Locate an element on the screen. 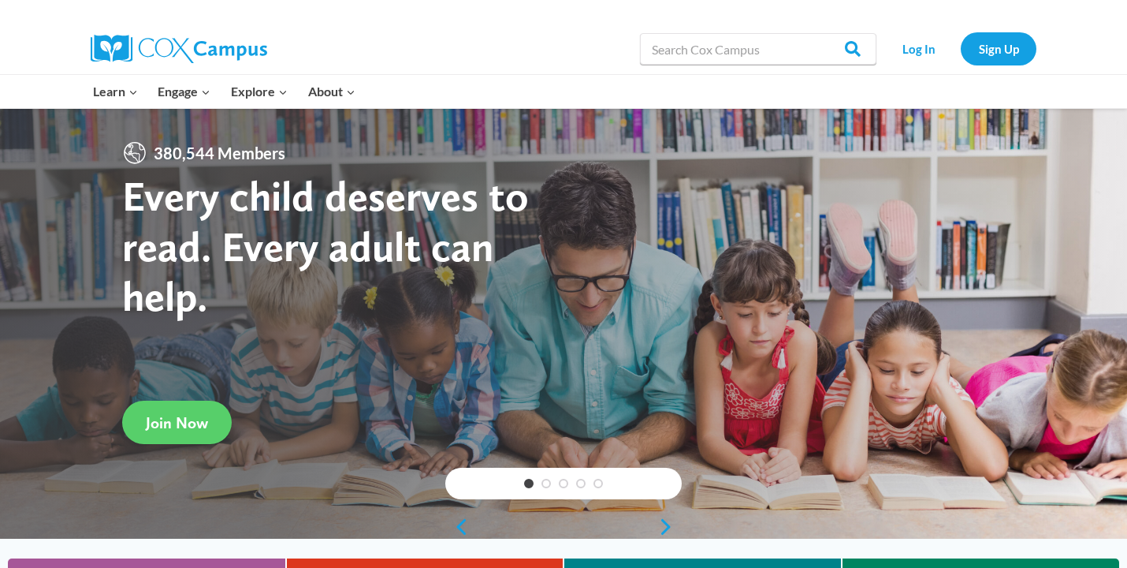  a: Join Now is located at coordinates (177, 422).